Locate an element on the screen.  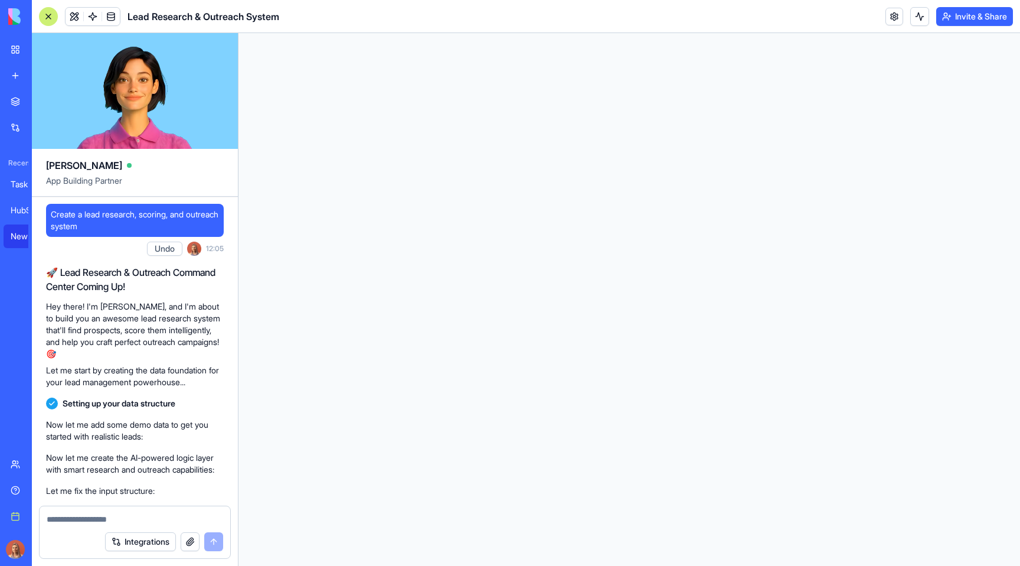
div: HubSpot Lead Intelligence Hub is located at coordinates (27, 210).